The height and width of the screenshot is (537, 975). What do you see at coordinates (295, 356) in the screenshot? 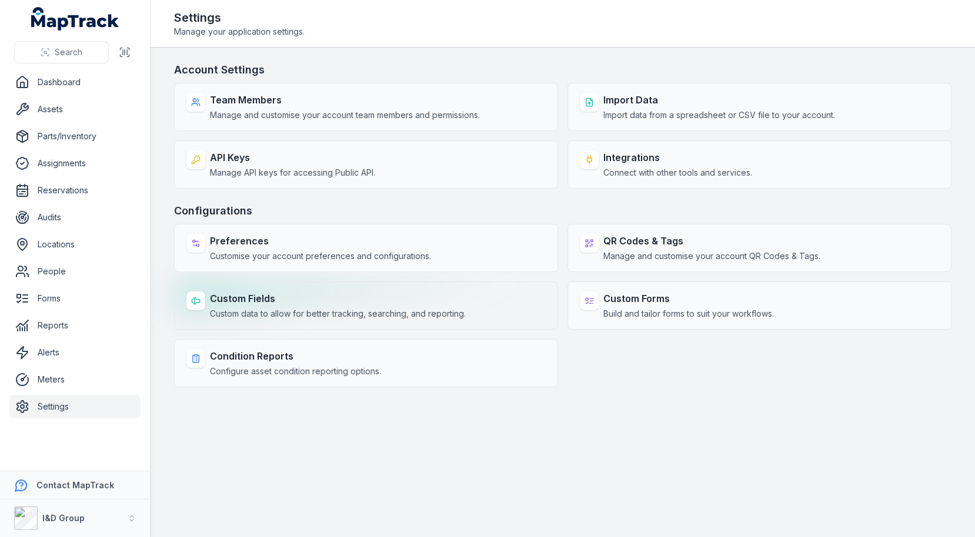
I see `strong: Condition Reports` at bounding box center [295, 356].